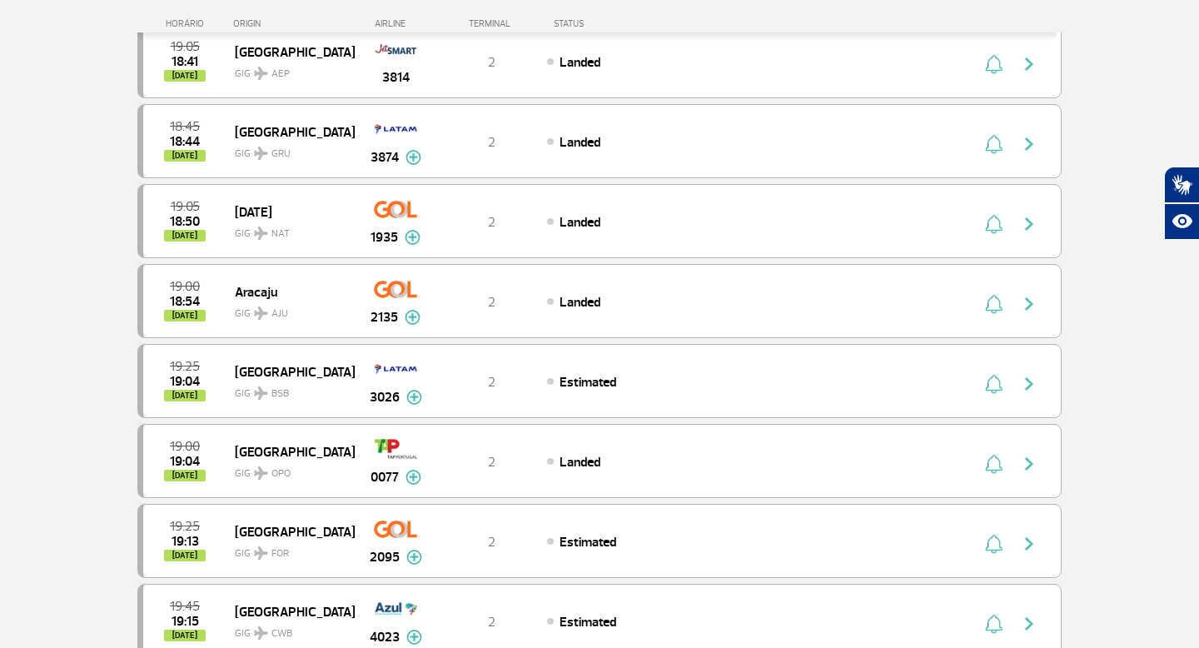 The image size is (1199, 648). What do you see at coordinates (280, 474) in the screenshot?
I see `span: OPO` at bounding box center [280, 474].